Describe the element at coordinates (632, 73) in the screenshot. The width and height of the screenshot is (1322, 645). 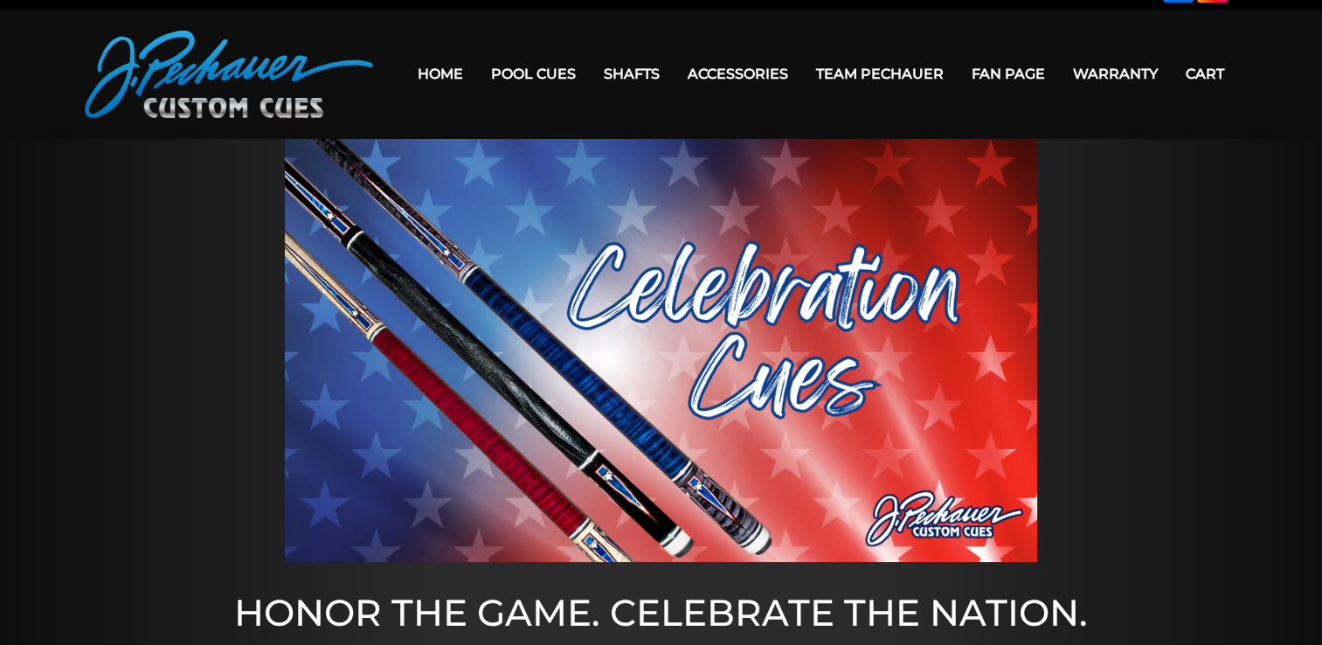
I see `a: Shafts` at that location.